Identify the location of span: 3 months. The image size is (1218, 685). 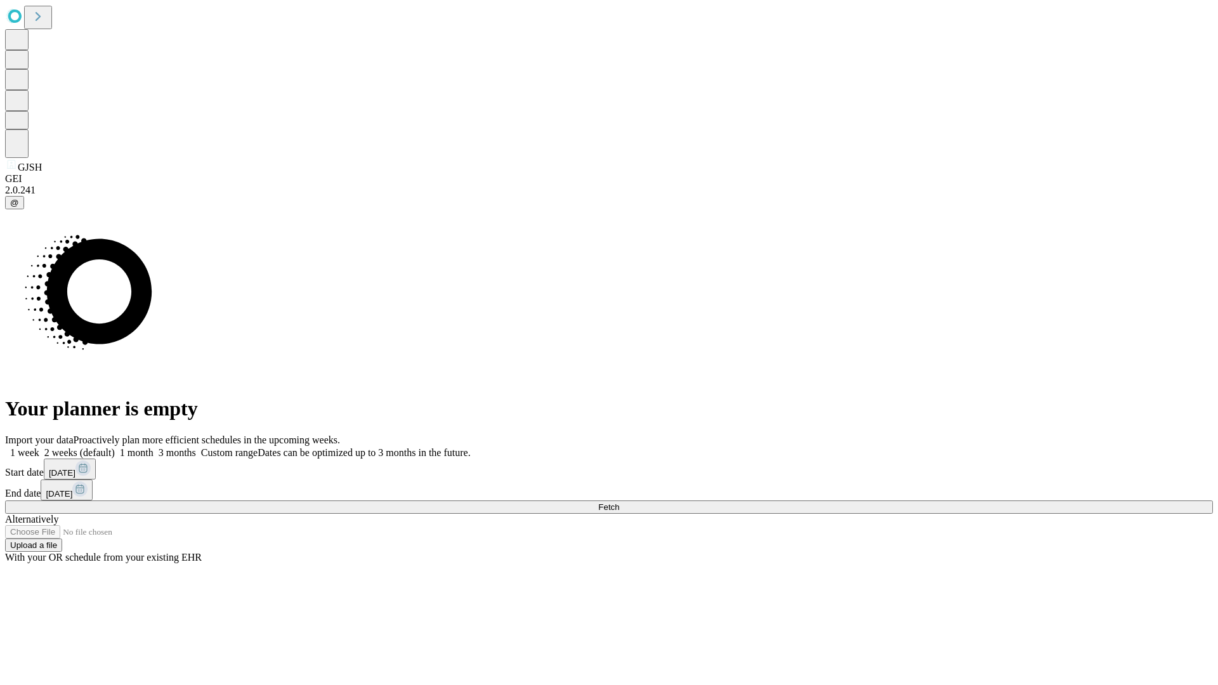
(177, 452).